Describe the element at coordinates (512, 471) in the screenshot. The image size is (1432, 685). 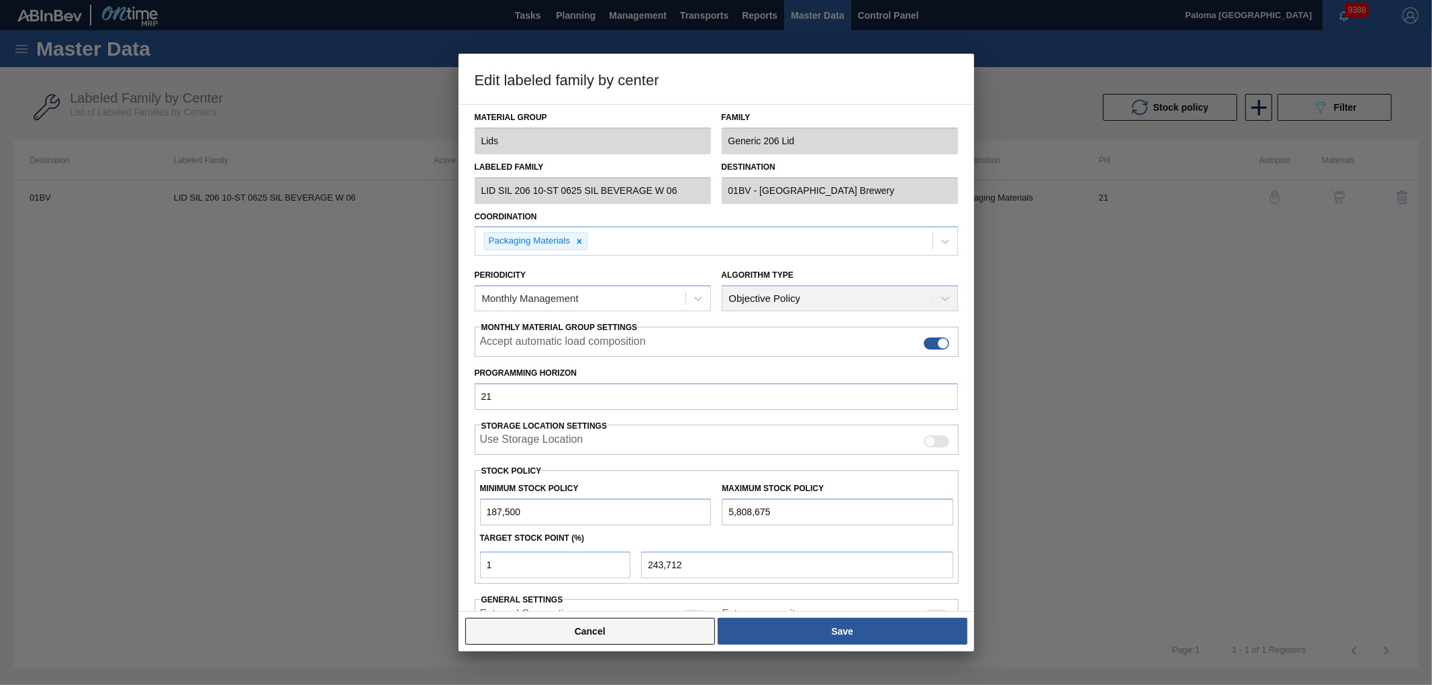
I see `label: Stock Policy` at that location.